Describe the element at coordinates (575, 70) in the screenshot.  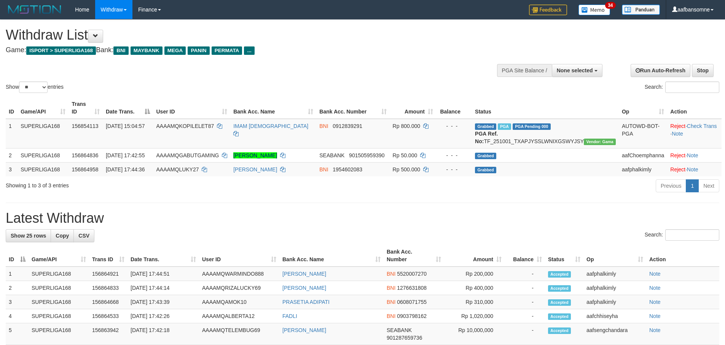
I see `span: None selected` at that location.